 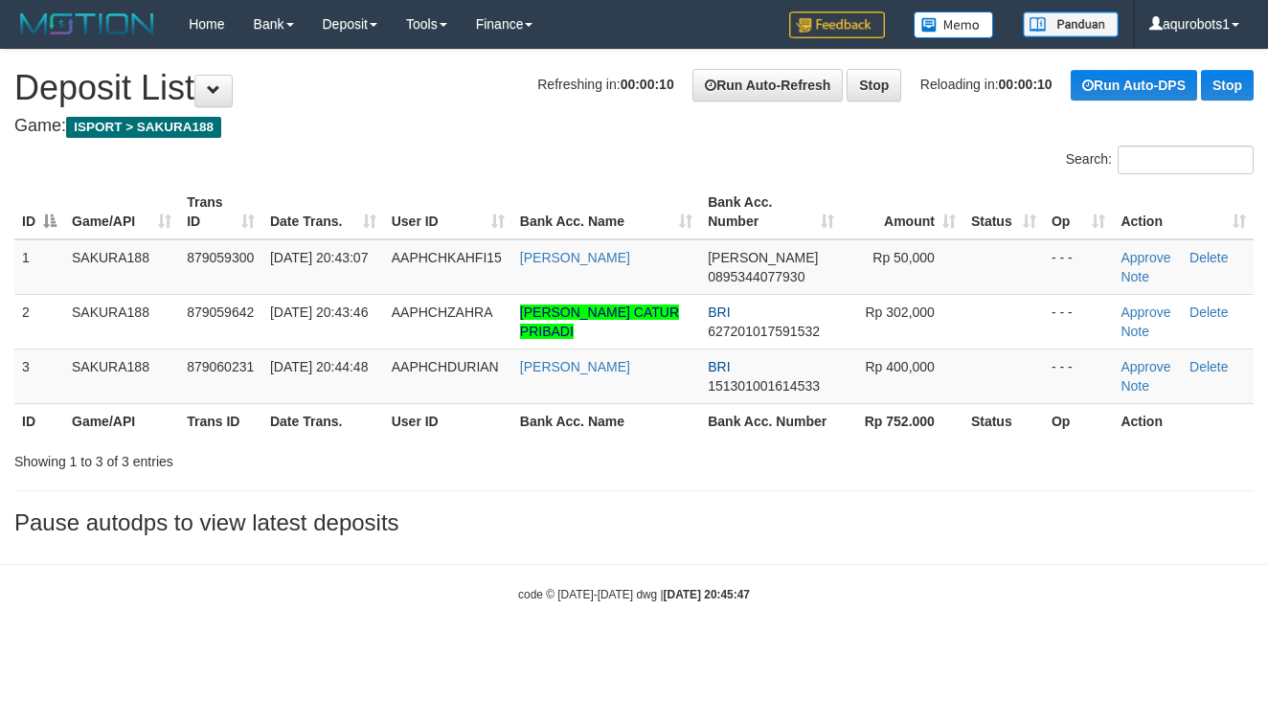 I want to click on th: Bank Acc. Number, so click(x=771, y=421).